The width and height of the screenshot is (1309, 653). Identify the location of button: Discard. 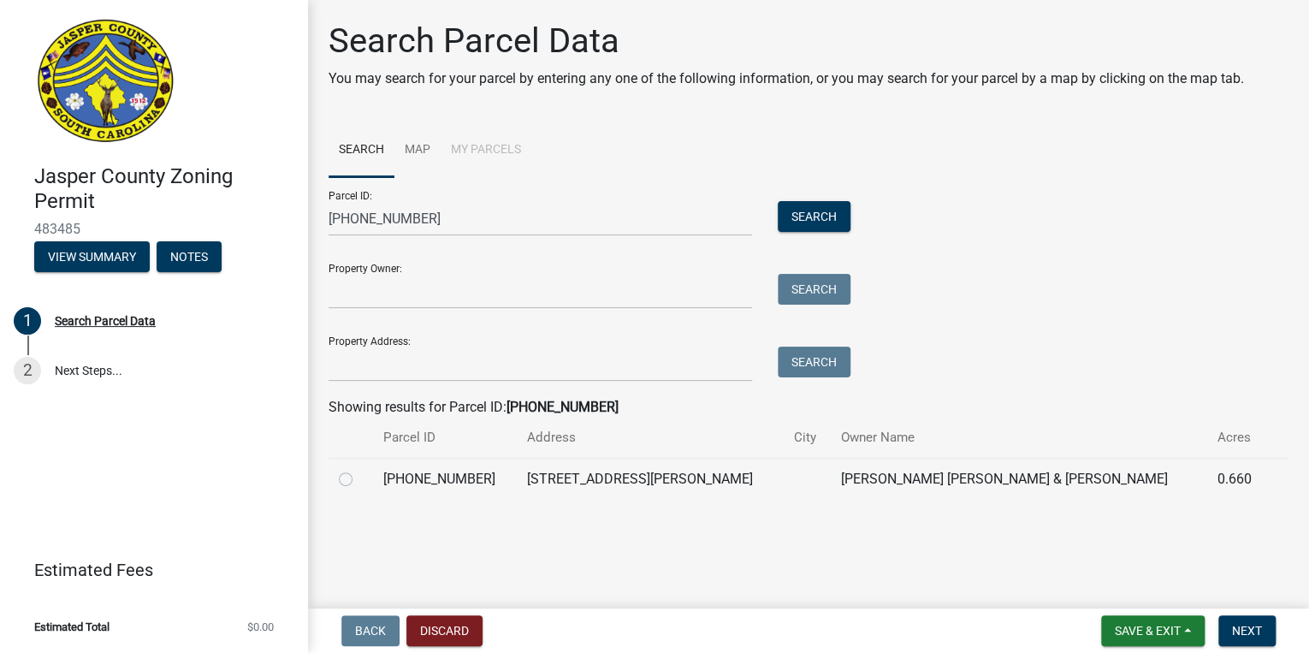
(444, 631).